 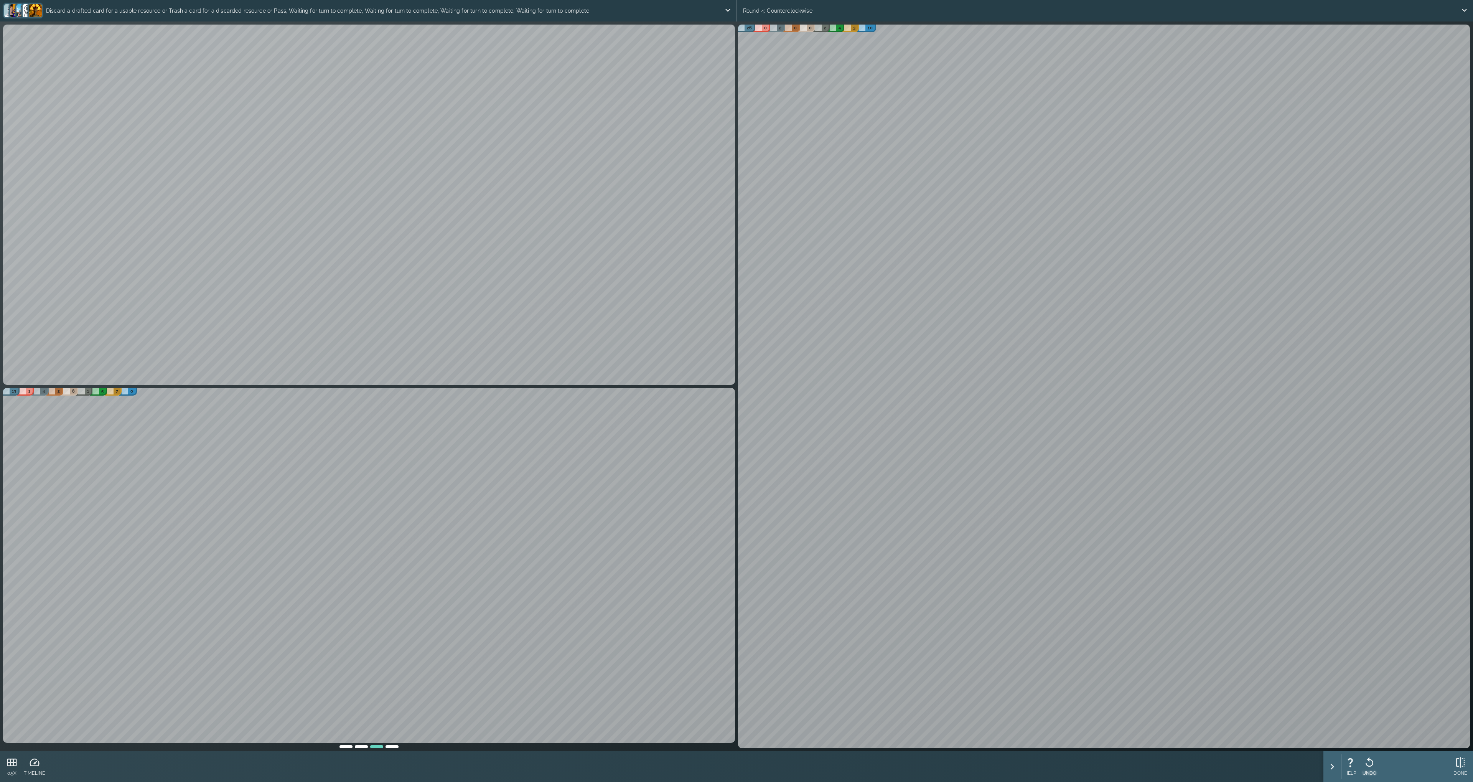 I want to click on img: 7ce405b35252b32175a1b01a34a246c5.png, so click(x=17, y=11).